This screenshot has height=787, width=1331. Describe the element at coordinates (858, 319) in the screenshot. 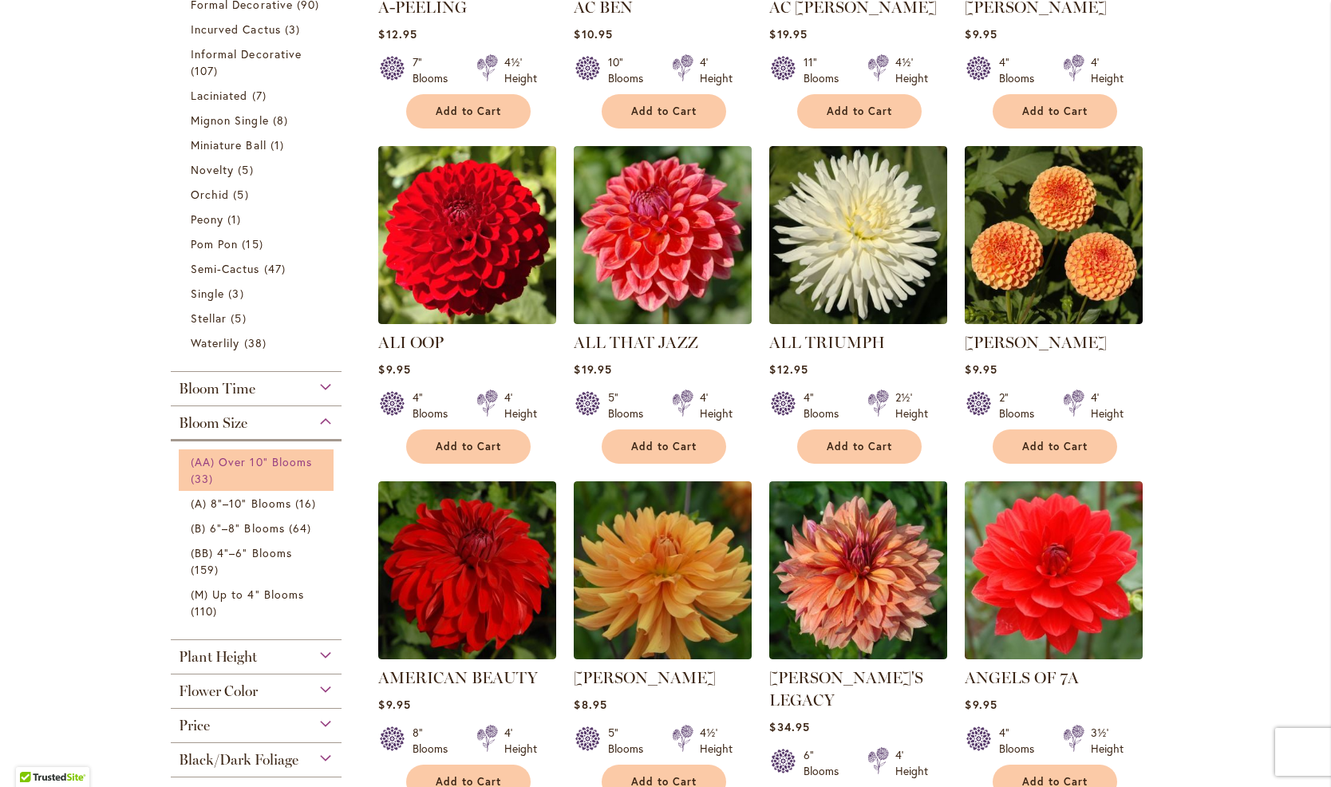

I see `a: ALL TRIUMPH` at that location.